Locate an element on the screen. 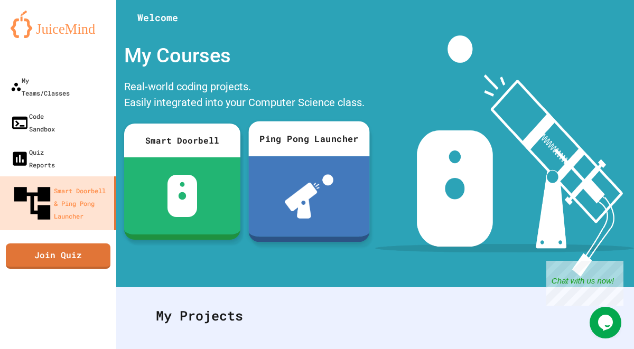  p: Chat with us now! is located at coordinates (36, 20).